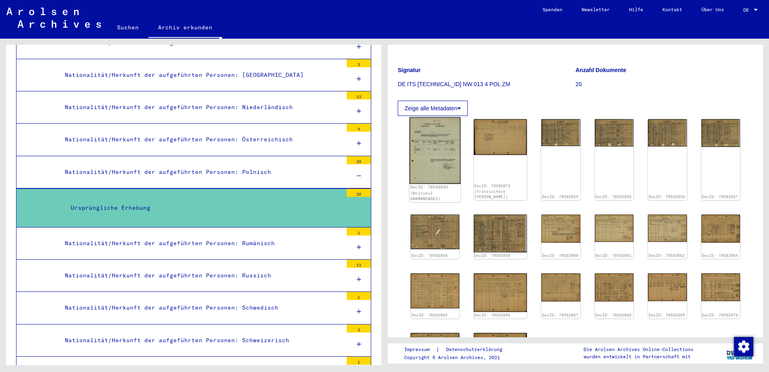 The width and height of the screenshot is (769, 372). What do you see at coordinates (201, 107) in the screenshot?
I see `div: Nationalität/Herkunft der aufgeführten Personen: Niederländisch` at bounding box center [201, 107].